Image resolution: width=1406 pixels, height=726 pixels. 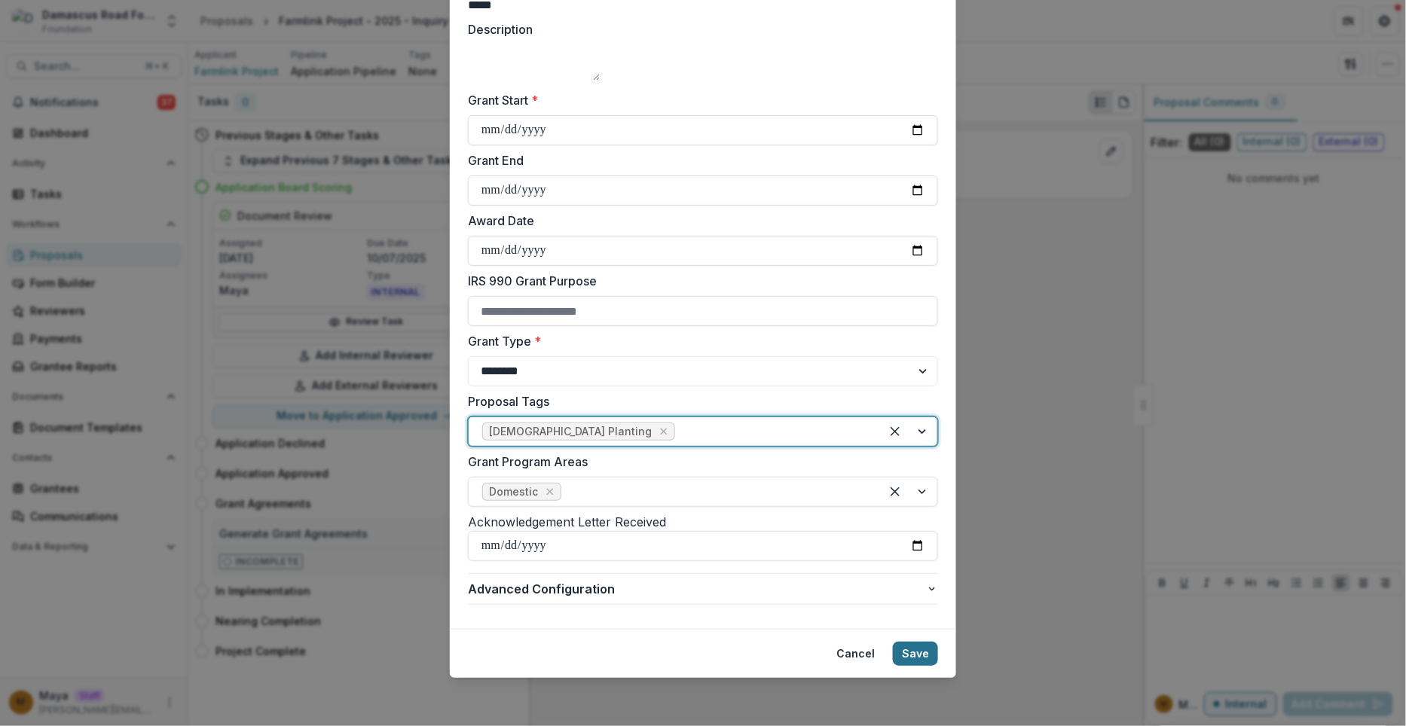 What do you see at coordinates (703, 589) in the screenshot?
I see `button: Advanced Configuration` at bounding box center [703, 589].